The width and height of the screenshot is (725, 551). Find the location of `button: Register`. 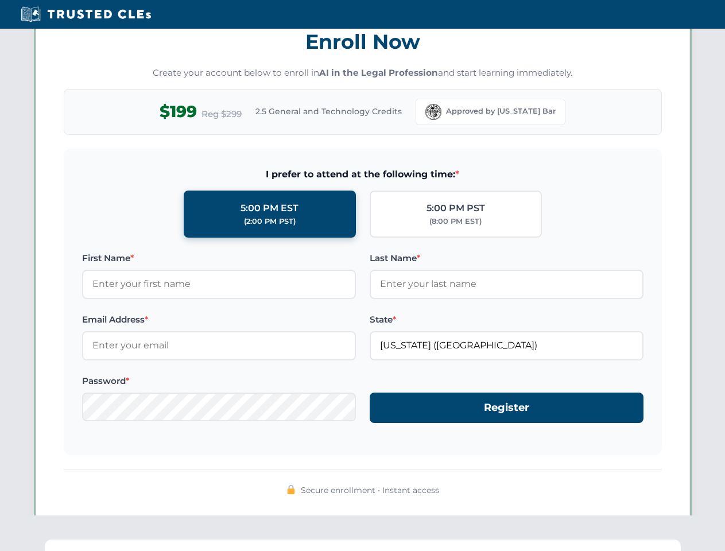

button: Register is located at coordinates (506, 407).